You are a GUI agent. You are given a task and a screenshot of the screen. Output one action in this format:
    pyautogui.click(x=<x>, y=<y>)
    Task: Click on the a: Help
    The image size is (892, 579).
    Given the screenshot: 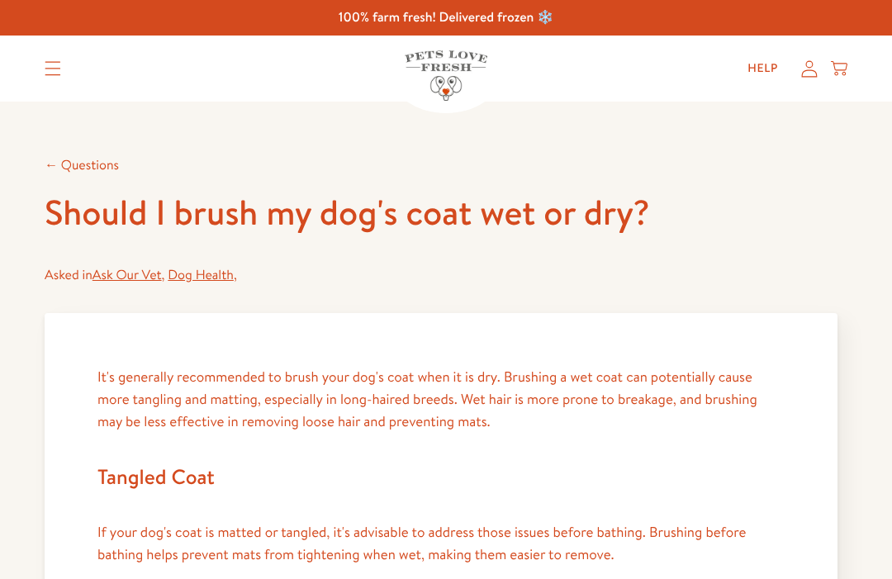 What is the action you would take?
    pyautogui.click(x=763, y=69)
    